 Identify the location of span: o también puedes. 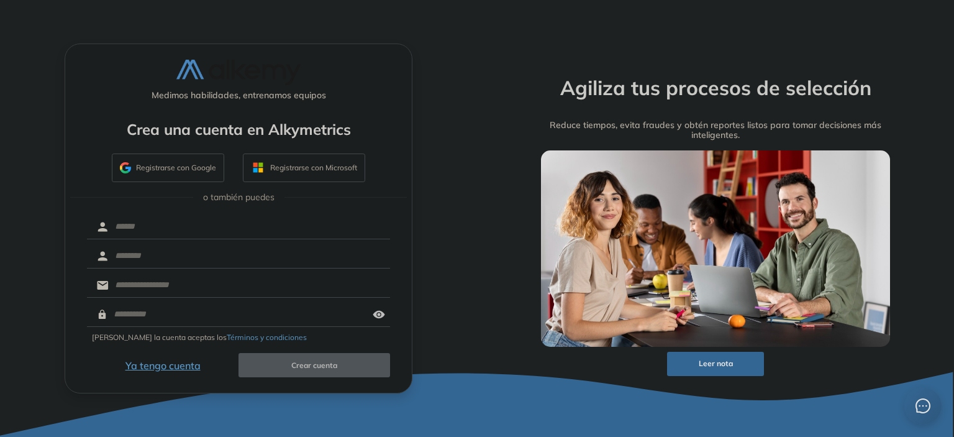
(238, 197).